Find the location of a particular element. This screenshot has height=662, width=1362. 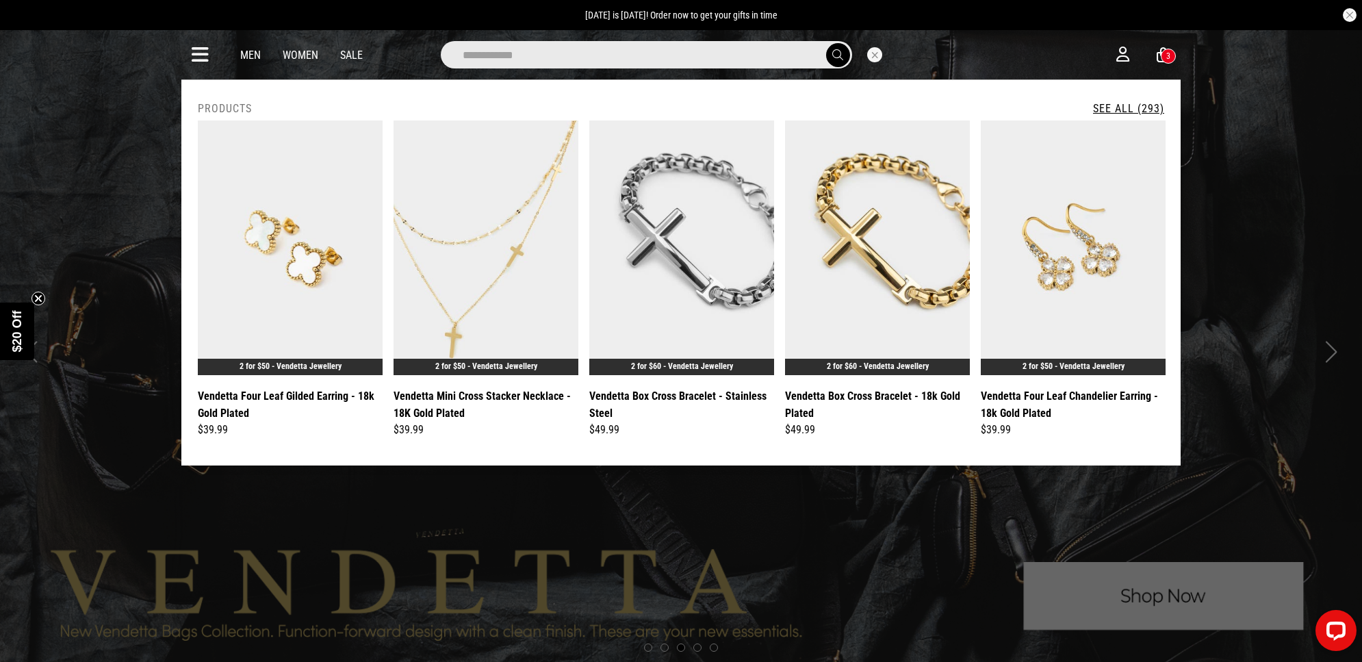

img: Vendetta Four Leaf Gilded Earring - 18k Gold Plated in White is located at coordinates (290, 248).